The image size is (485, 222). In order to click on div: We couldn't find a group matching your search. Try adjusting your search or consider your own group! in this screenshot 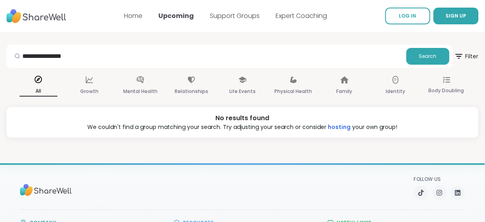, I will do `click(242, 127)`.